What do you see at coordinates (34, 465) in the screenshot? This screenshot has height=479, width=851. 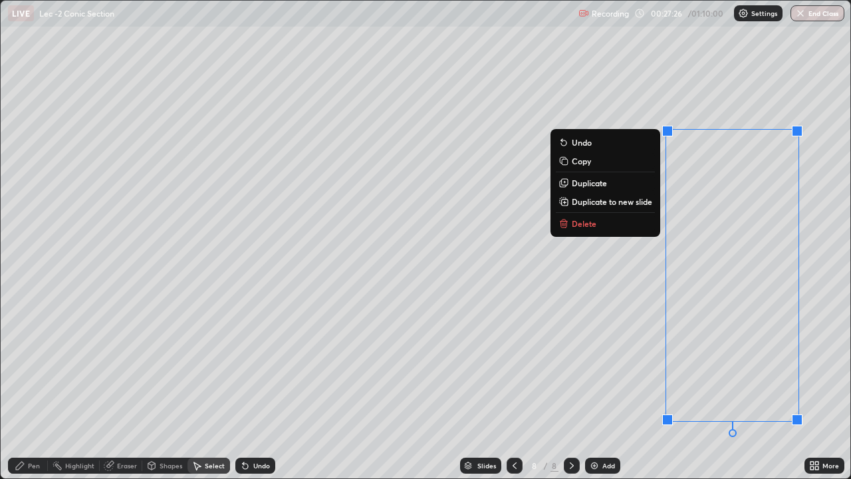 I see `div: Pen` at bounding box center [34, 465].